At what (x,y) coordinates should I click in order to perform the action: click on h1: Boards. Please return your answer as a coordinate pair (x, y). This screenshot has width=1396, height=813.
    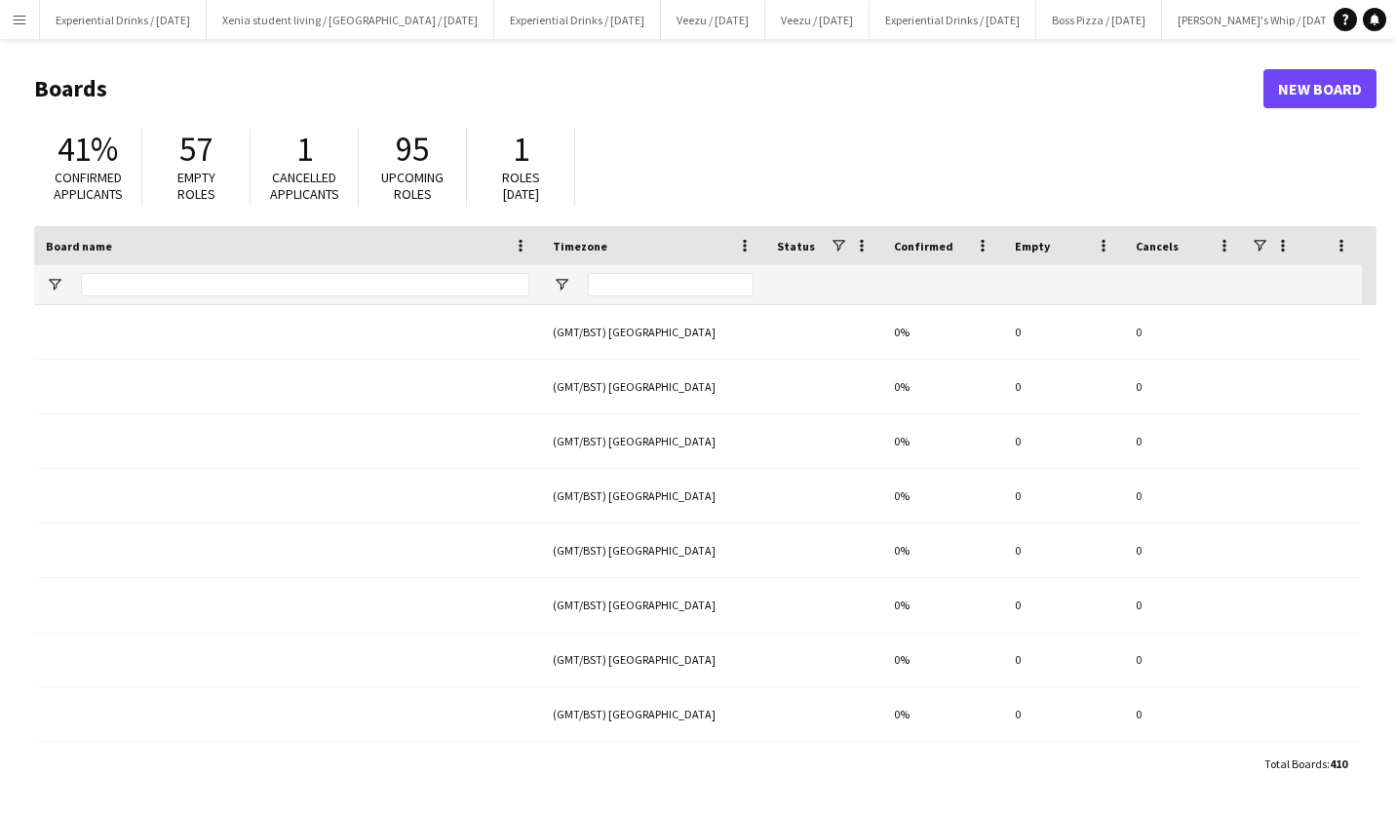
    Looking at the image, I should click on (648, 89).